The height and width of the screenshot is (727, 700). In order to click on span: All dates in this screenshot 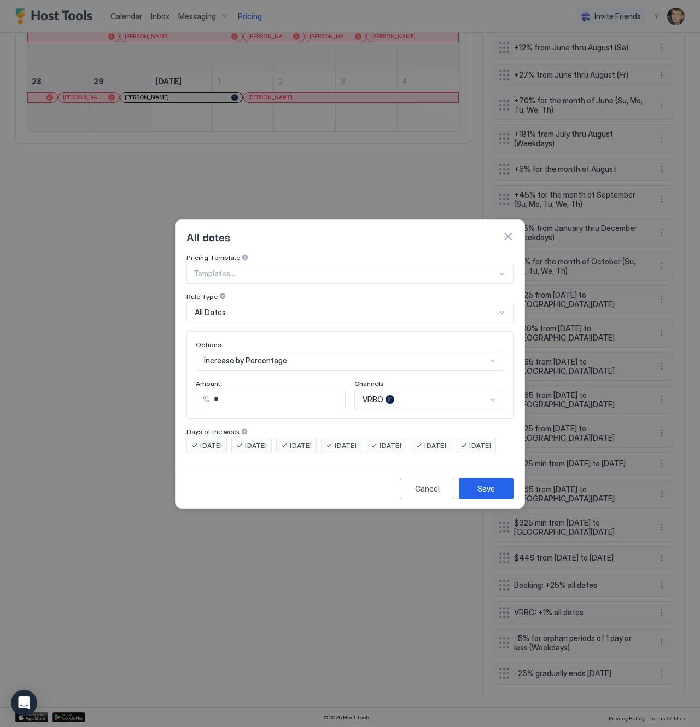, I will do `click(208, 236)`.